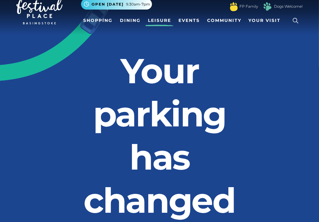  I want to click on a: Community, so click(224, 20).